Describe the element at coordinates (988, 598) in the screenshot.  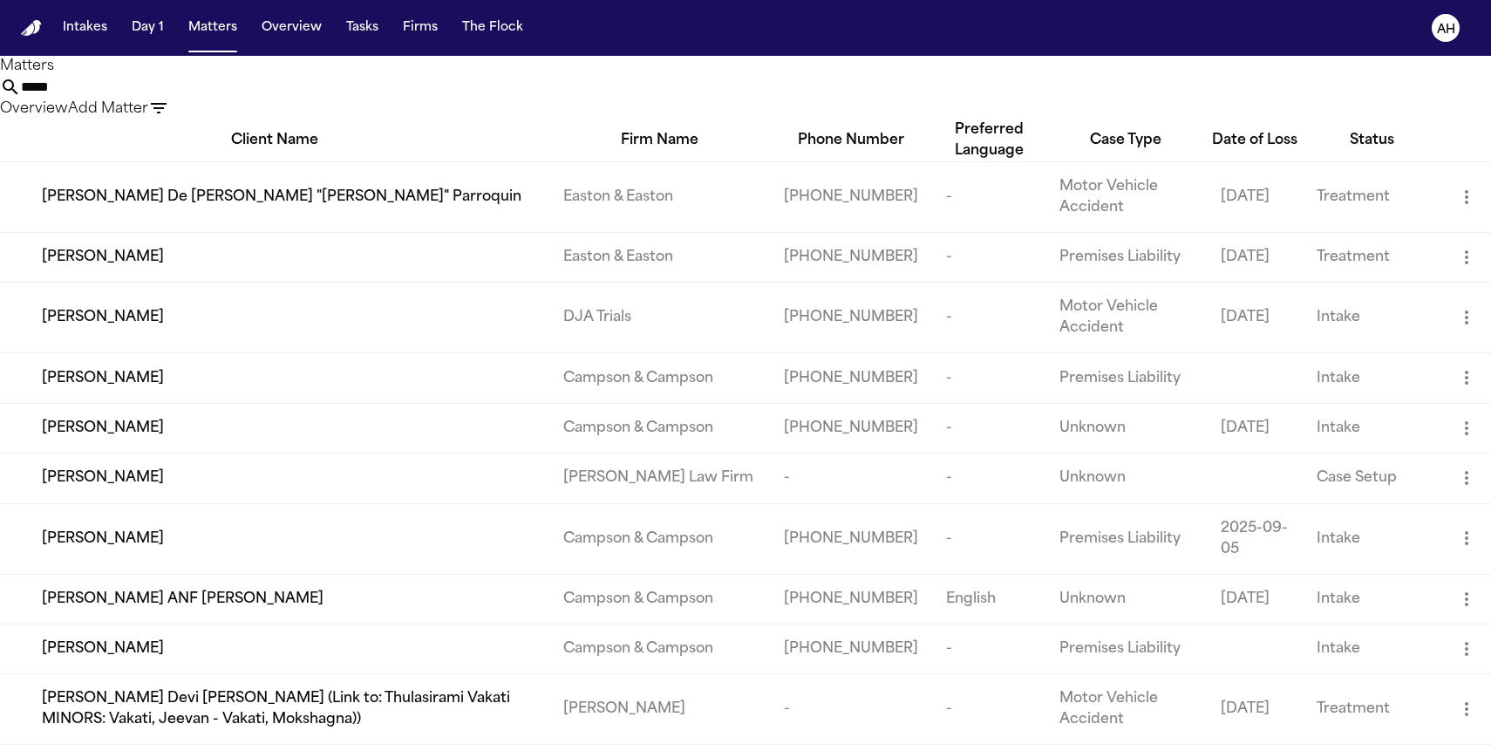
I see `td: English` at that location.